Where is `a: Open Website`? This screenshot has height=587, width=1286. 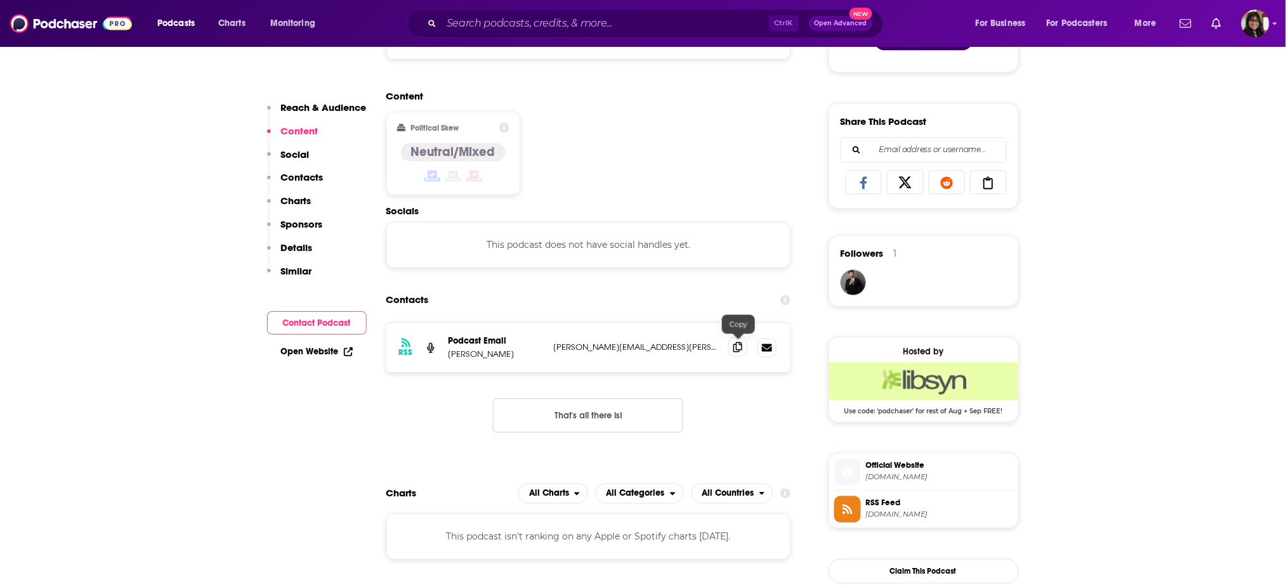
a: Open Website is located at coordinates (317, 351).